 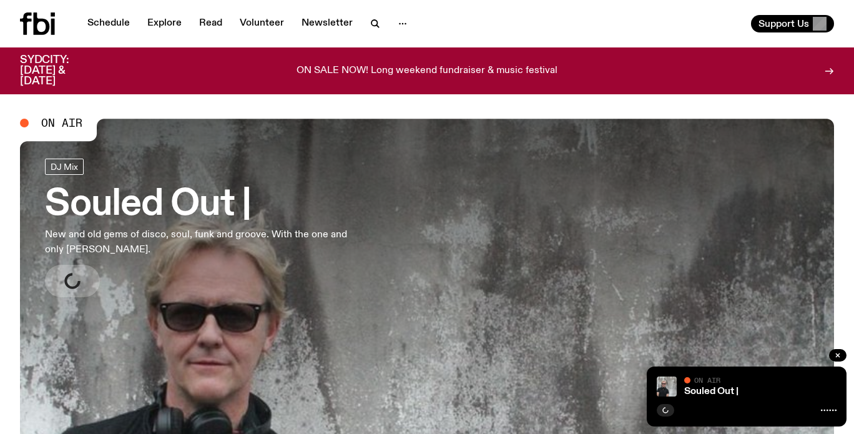 What do you see at coordinates (109, 24) in the screenshot?
I see `a: Schedule` at bounding box center [109, 24].